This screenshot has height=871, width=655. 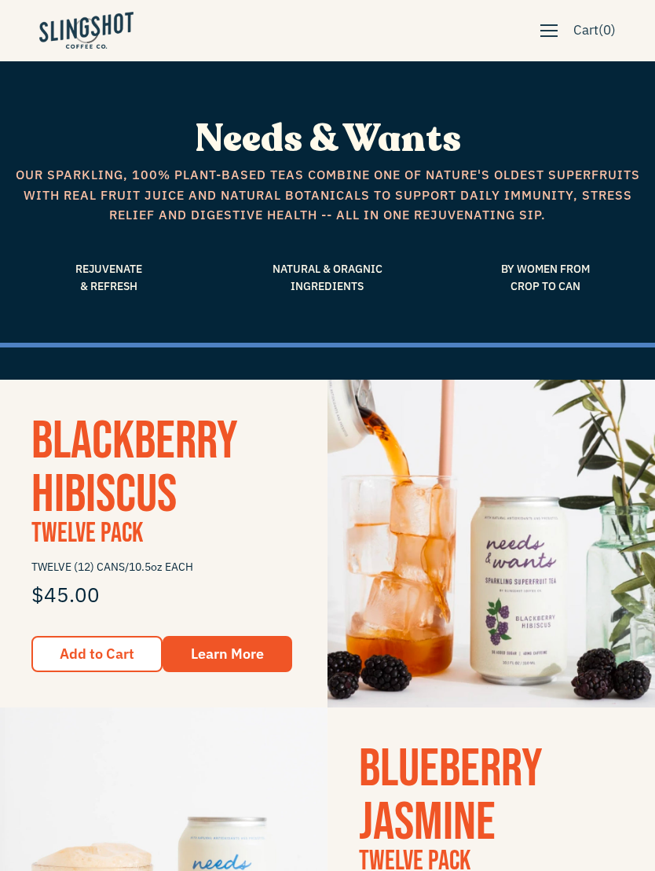 What do you see at coordinates (328, 195) in the screenshot?
I see `span: Our sparkling, 100% plant-based teas combine one of nature's oldest superfruits with real fruit j...` at bounding box center [328, 195].